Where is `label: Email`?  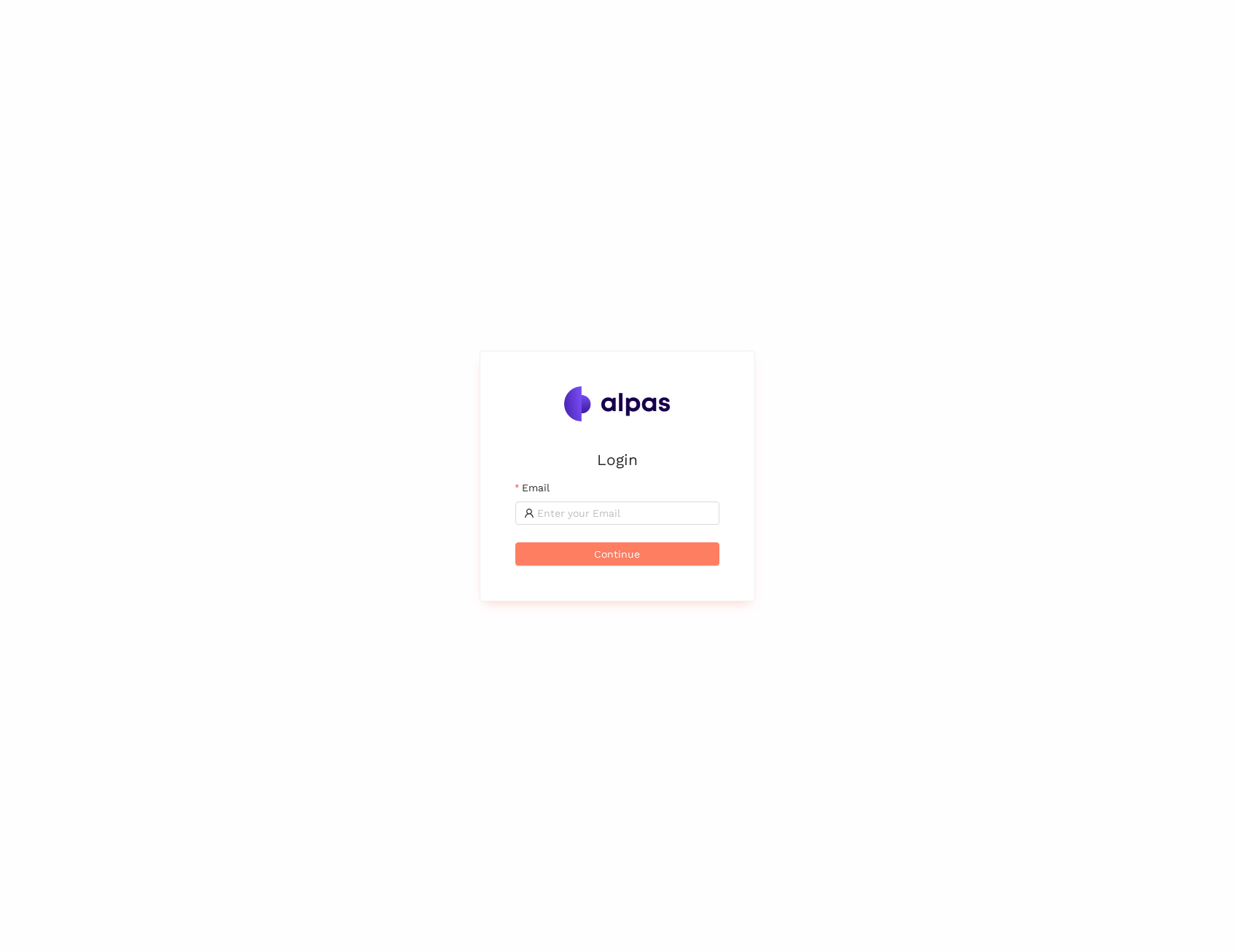 label: Email is located at coordinates (532, 487).